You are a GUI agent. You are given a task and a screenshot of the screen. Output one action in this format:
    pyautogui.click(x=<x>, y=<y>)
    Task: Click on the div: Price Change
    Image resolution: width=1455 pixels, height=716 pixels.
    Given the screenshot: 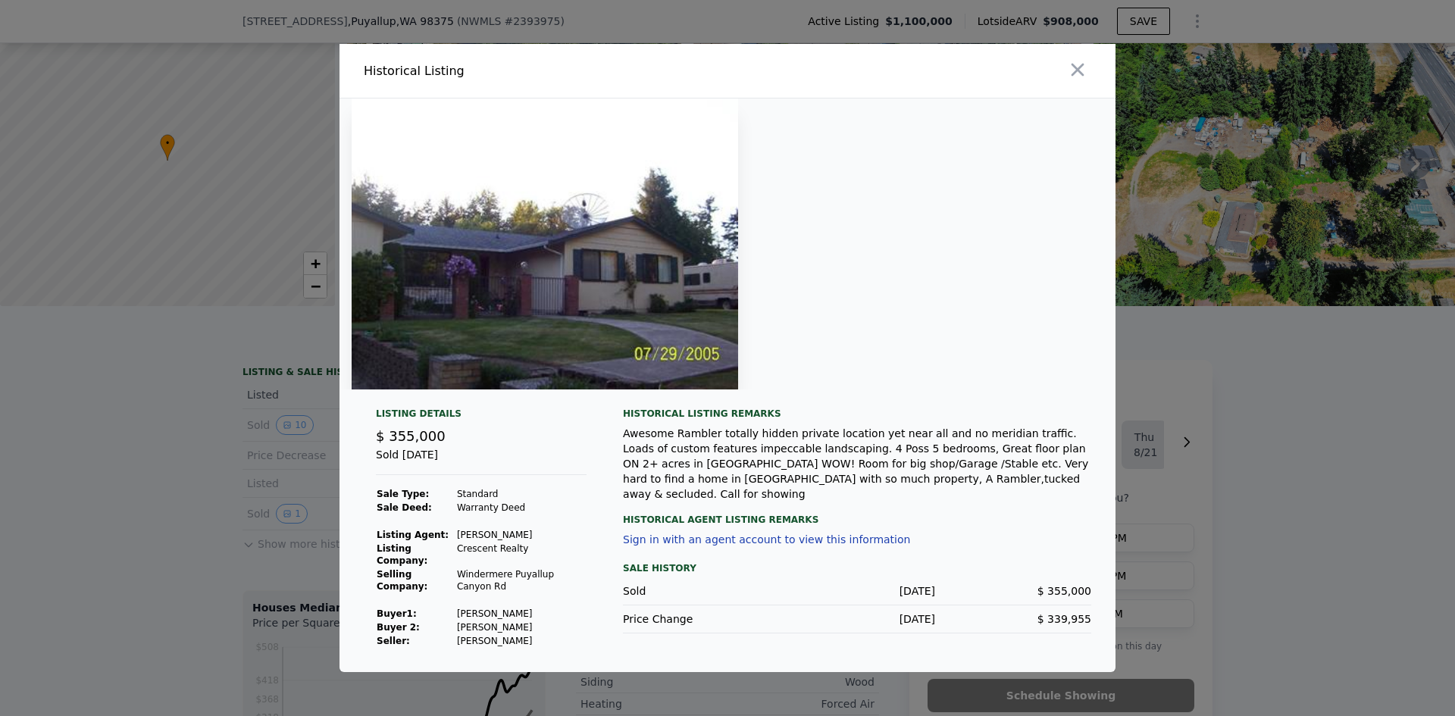 What is the action you would take?
    pyautogui.click(x=701, y=619)
    